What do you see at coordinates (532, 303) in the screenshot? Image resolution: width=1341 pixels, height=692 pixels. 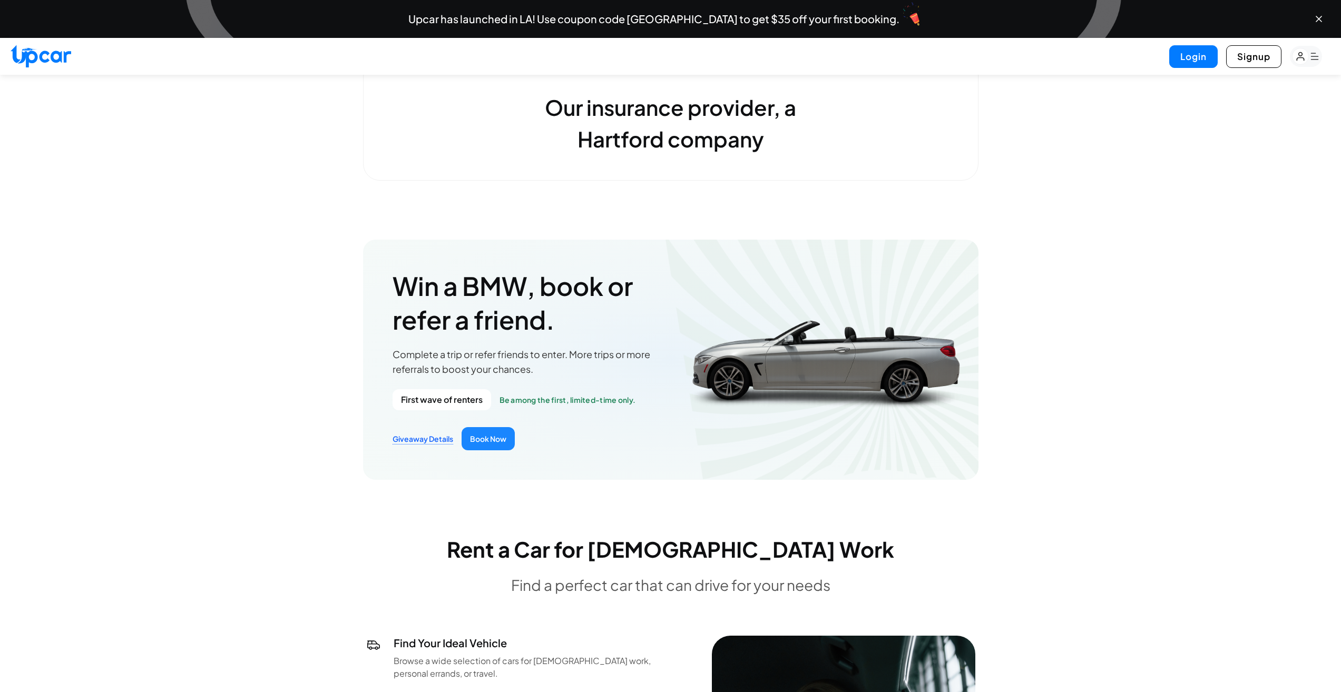 I see `h2: Win a BMW, book or refer a friend.` at bounding box center [532, 303].